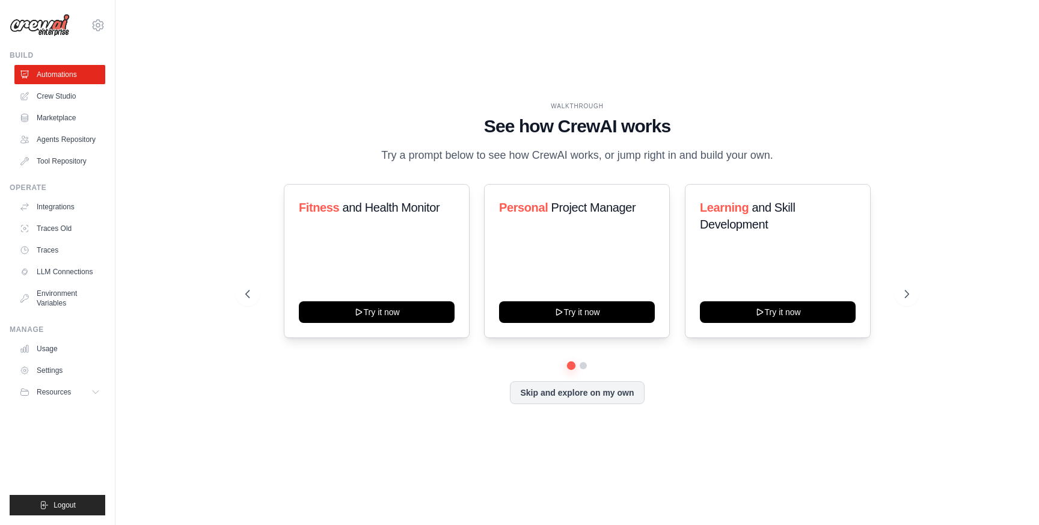  Describe the element at coordinates (577, 393) in the screenshot. I see `button: Skip and explore on my own` at that location.